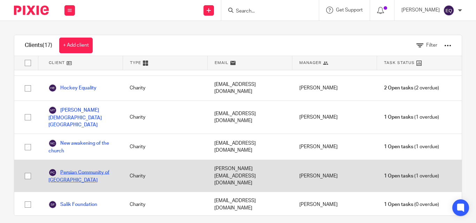  I want to click on input: Select all, so click(28, 63).